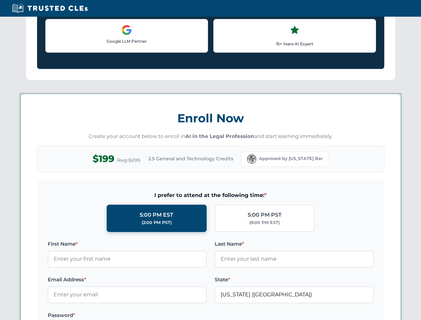 The image size is (421, 320). I want to click on input: Florida (FL), so click(294, 295).